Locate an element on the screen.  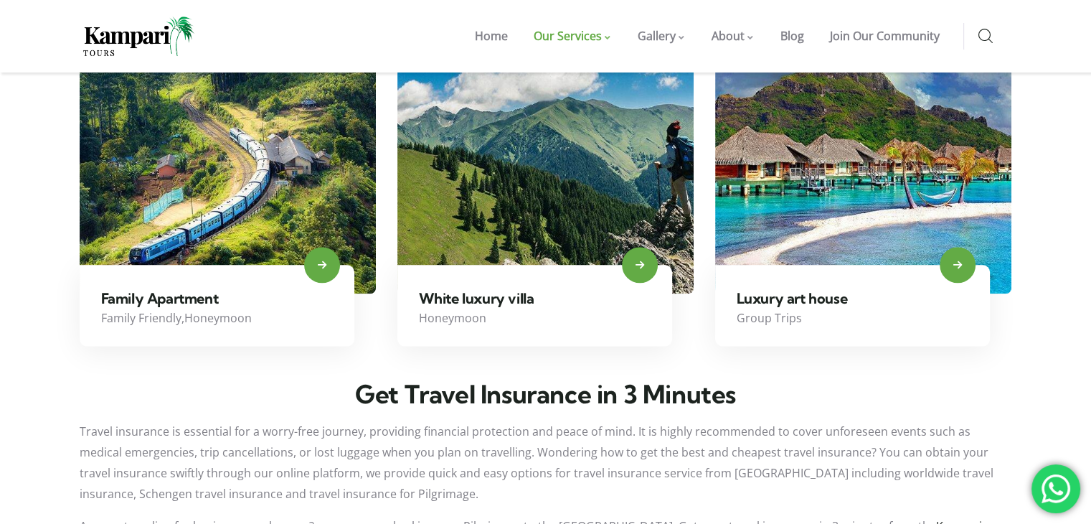
a: Family Apartment is located at coordinates (160, 298).